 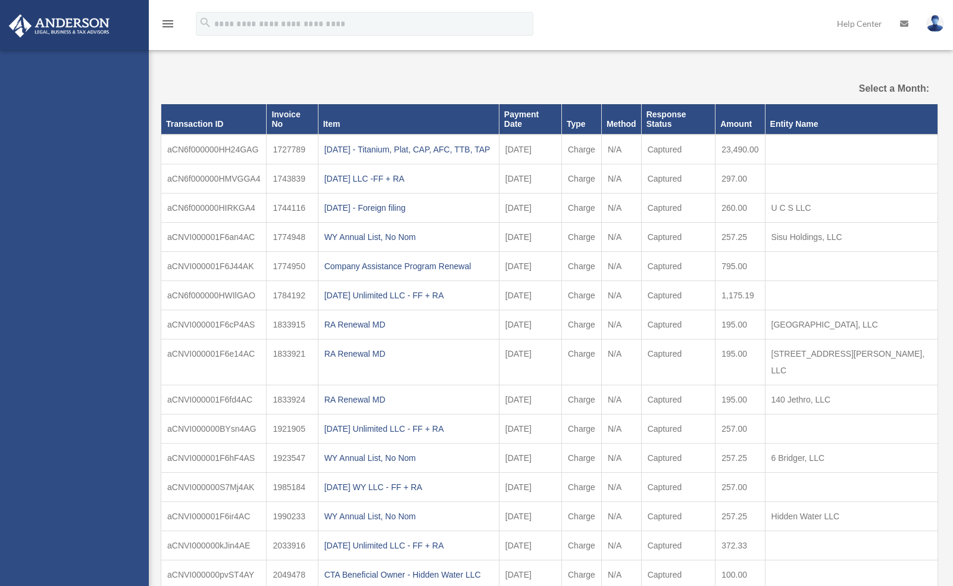 What do you see at coordinates (851, 208) in the screenshot?
I see `td: U C S LLC` at bounding box center [851, 208].